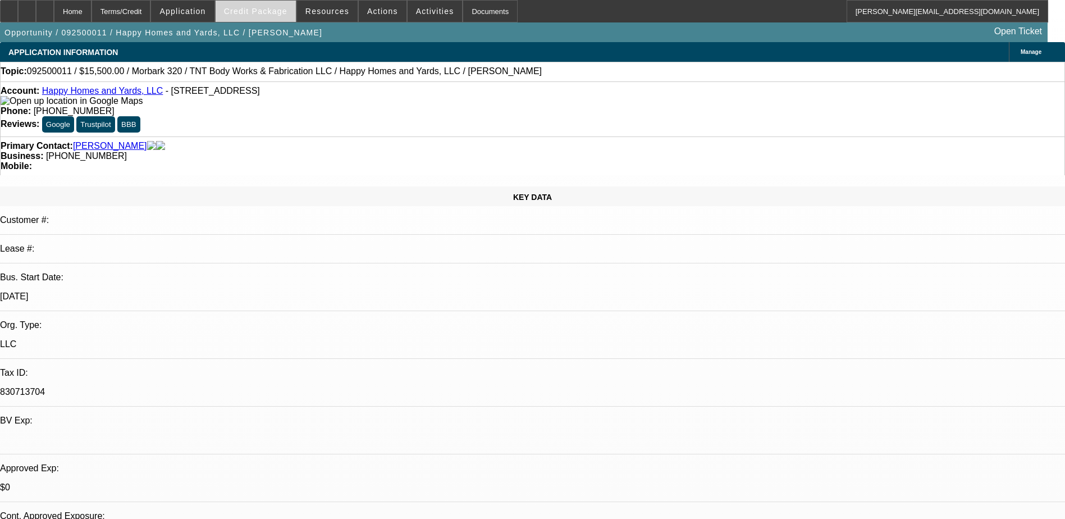  I want to click on button: Resources, so click(327, 11).